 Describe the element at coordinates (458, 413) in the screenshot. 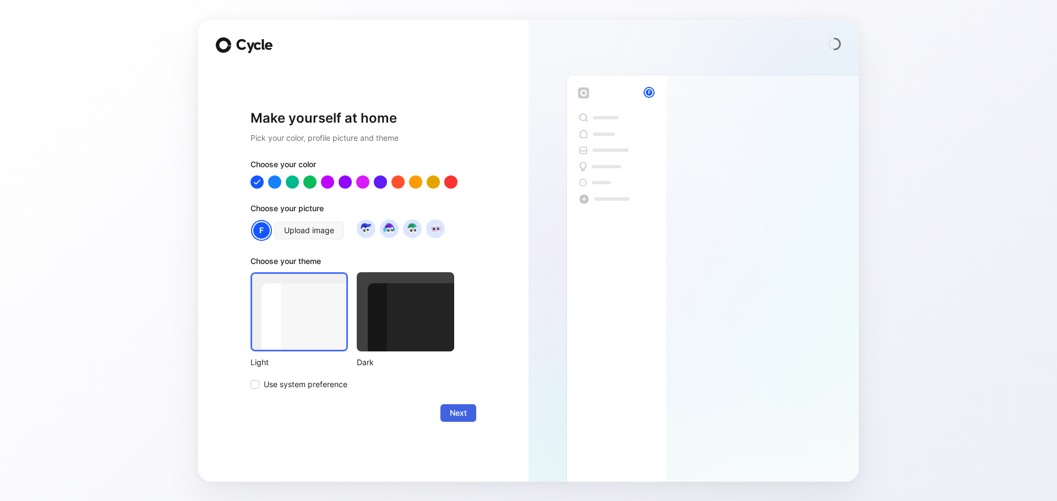

I see `span: Next` at that location.